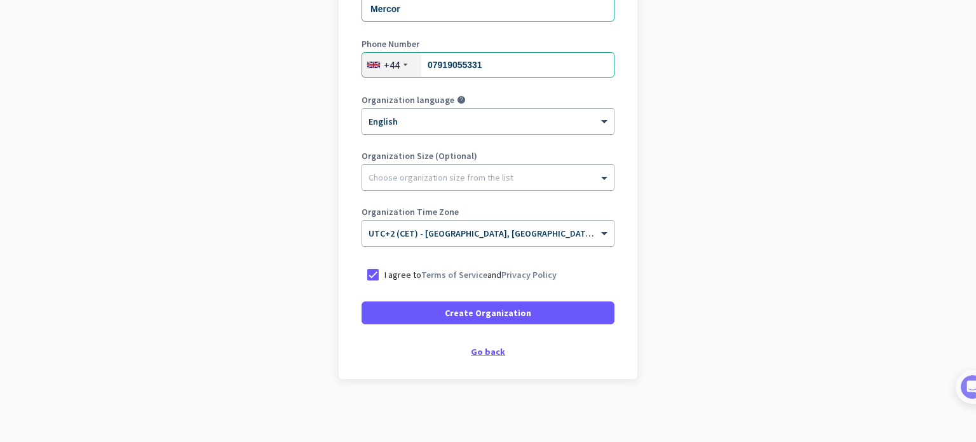 This screenshot has width=976, height=442. What do you see at coordinates (470, 275) in the screenshot?
I see `p: I agree to and` at bounding box center [470, 275].